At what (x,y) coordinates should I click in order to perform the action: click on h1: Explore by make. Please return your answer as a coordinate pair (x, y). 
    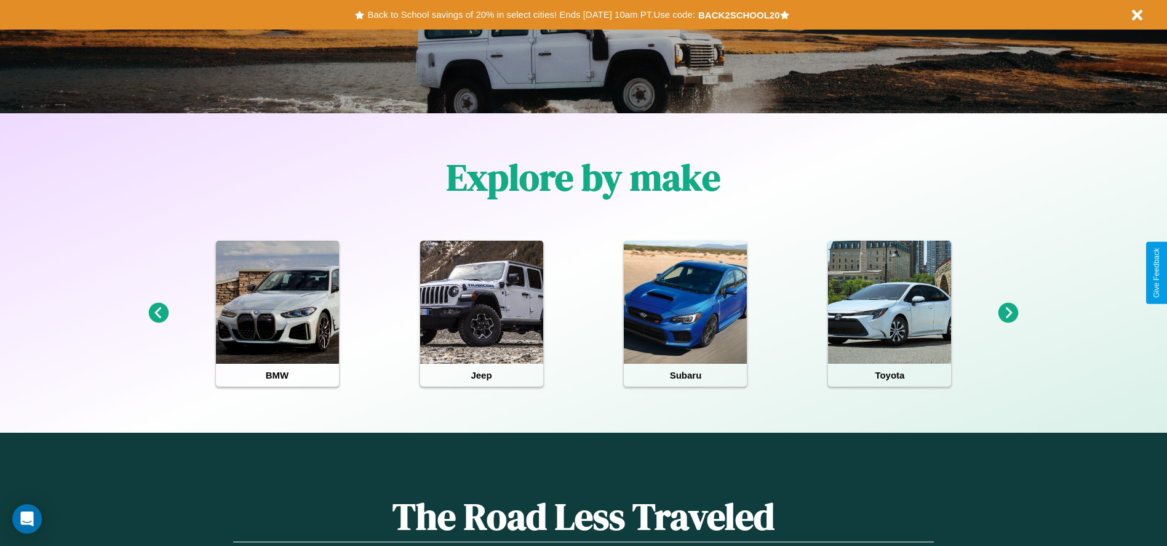
    Looking at the image, I should click on (583, 177).